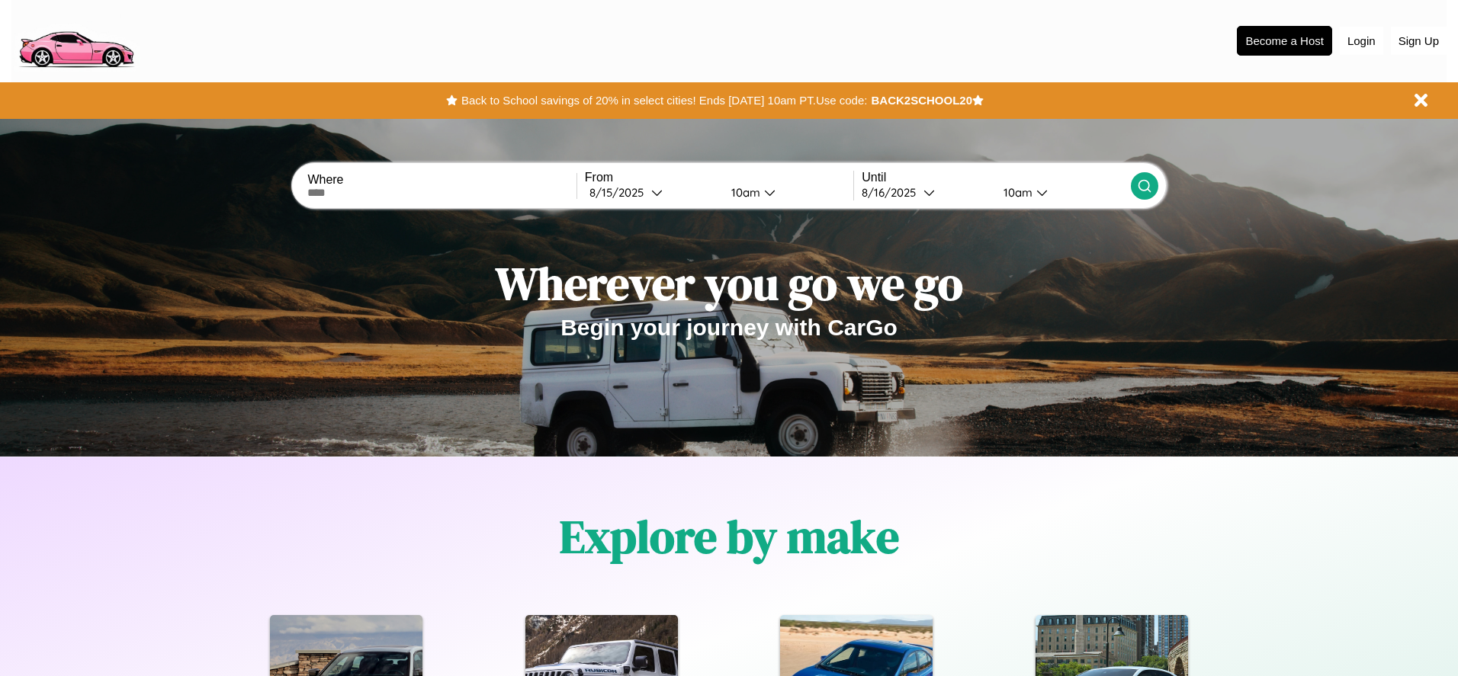 This screenshot has height=676, width=1458. I want to click on label: Until, so click(996, 178).